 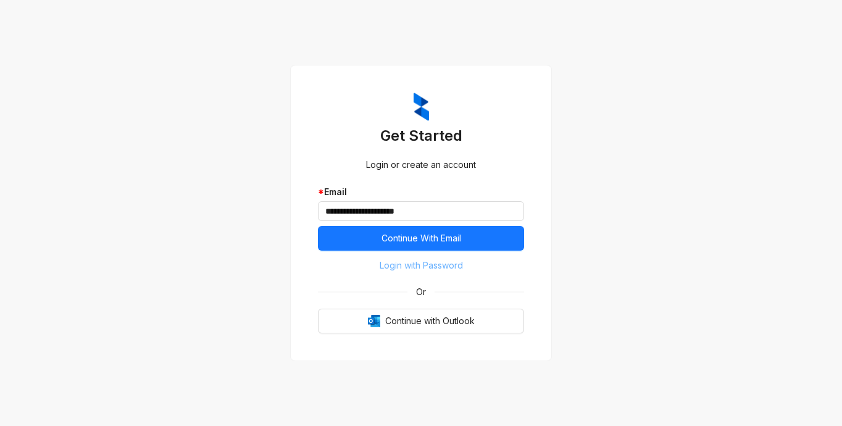 I want to click on span: Continue With Email, so click(x=421, y=238).